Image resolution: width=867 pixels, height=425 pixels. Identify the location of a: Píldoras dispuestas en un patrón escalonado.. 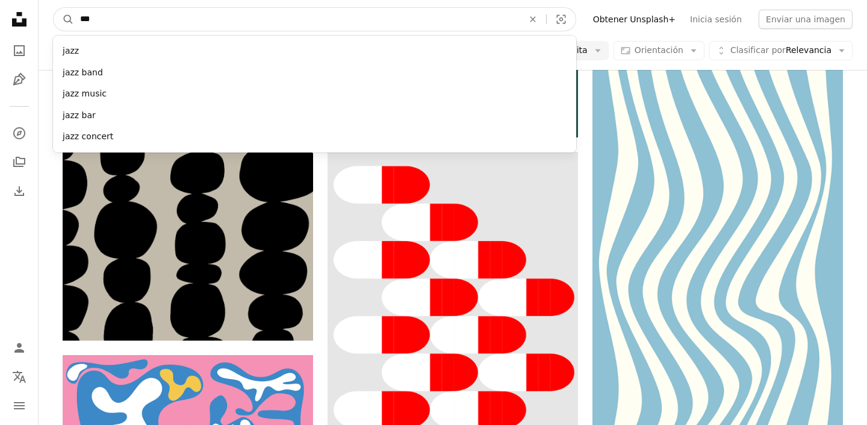
(453, 328).